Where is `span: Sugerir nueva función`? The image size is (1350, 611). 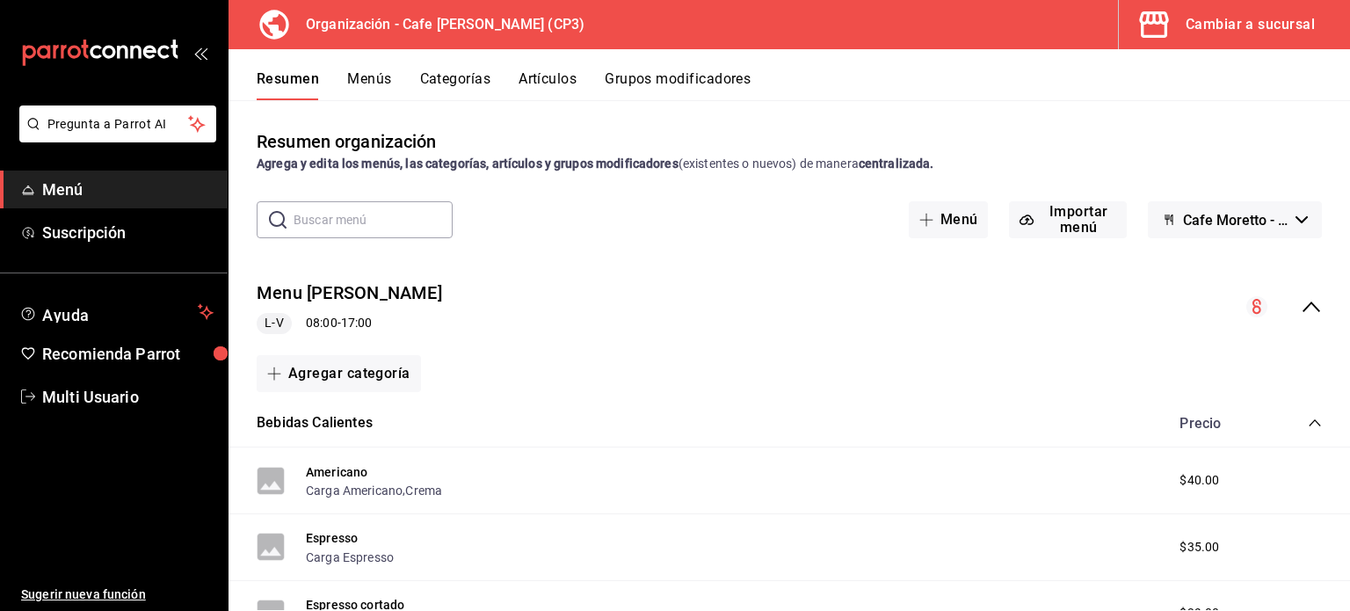 span: Sugerir nueva función is located at coordinates (117, 594).